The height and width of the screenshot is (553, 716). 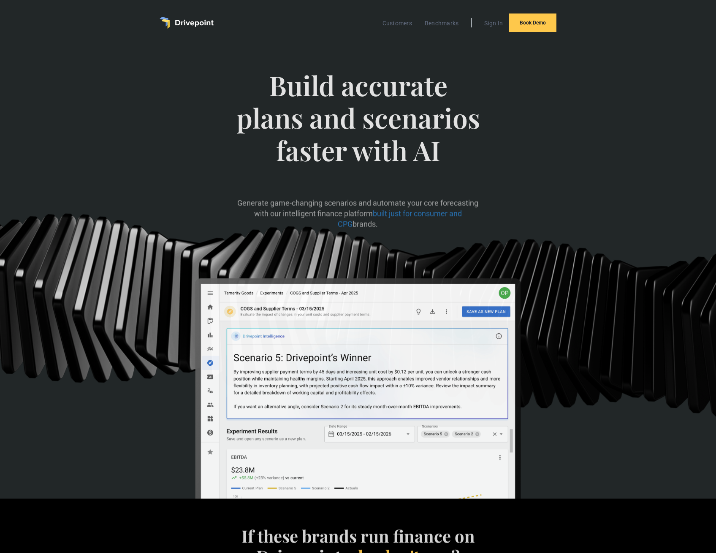 What do you see at coordinates (187, 23) in the screenshot?
I see `a: home` at bounding box center [187, 23].